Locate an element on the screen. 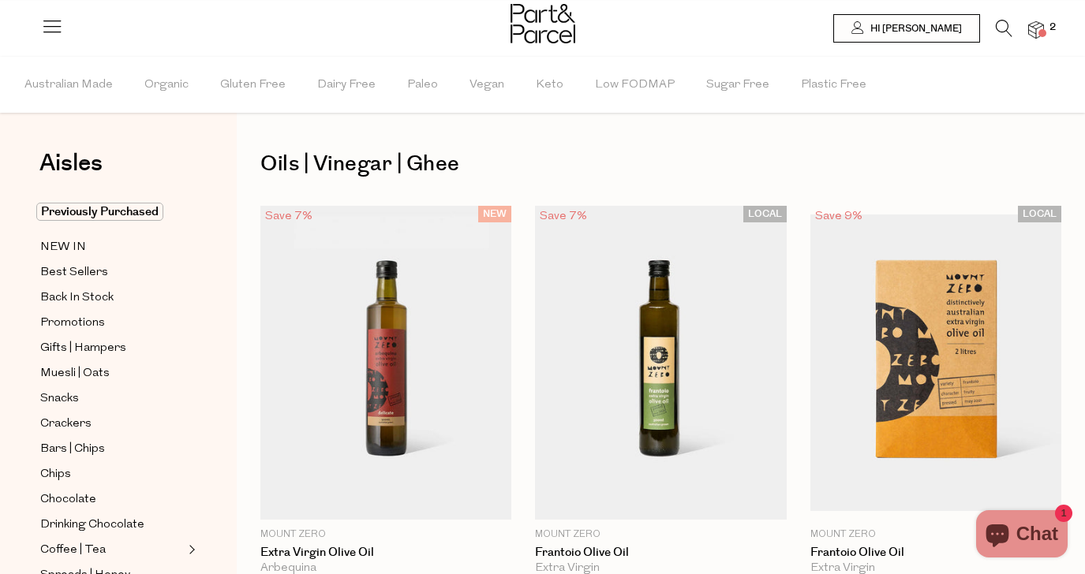 Image resolution: width=1085 pixels, height=574 pixels. a: Chocolate is located at coordinates (112, 499).